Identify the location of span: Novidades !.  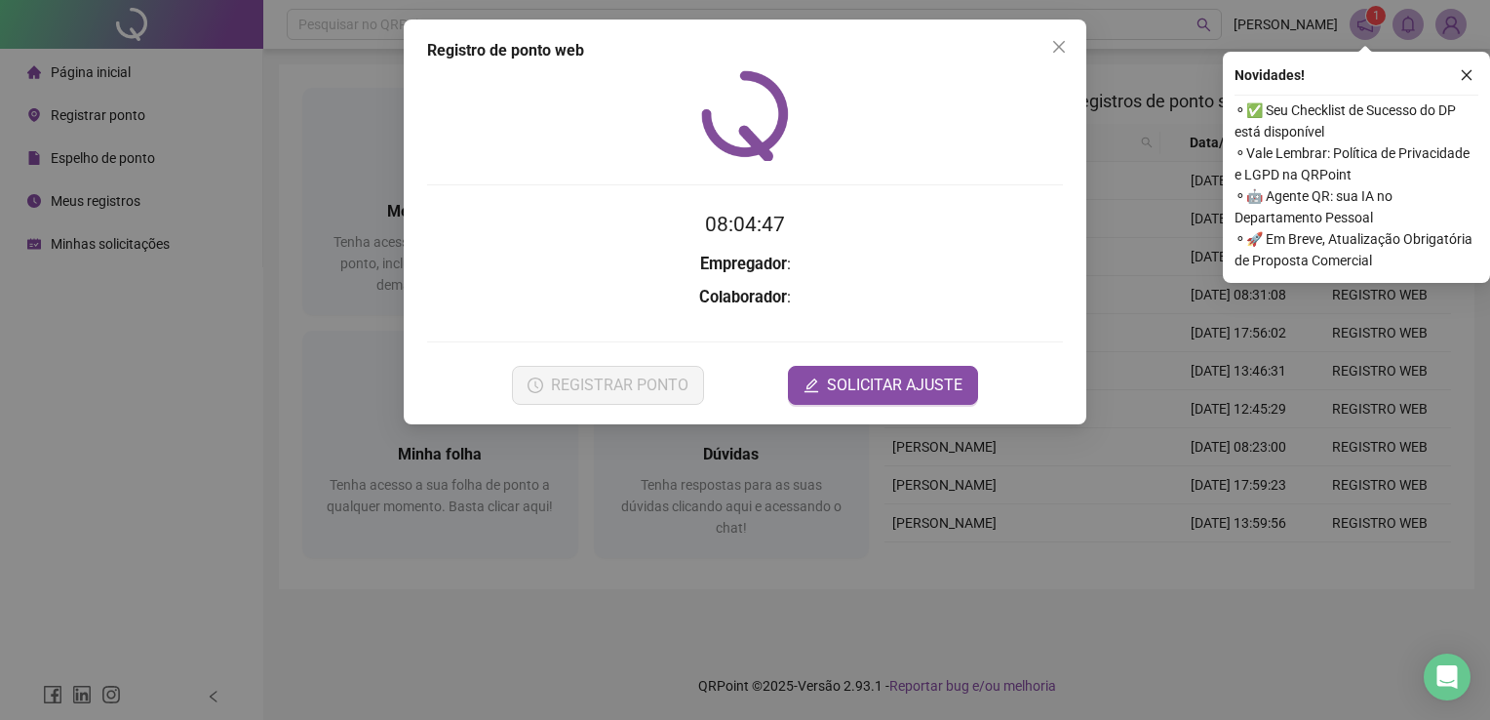
(1270, 75).